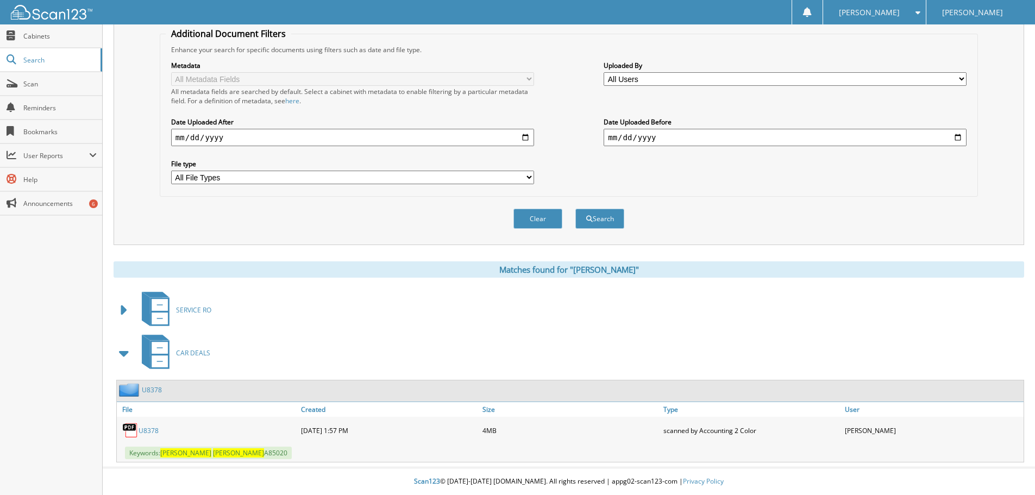 This screenshot has width=1035, height=495. What do you see at coordinates (60, 131) in the screenshot?
I see `span: Bookmarks` at bounding box center [60, 131].